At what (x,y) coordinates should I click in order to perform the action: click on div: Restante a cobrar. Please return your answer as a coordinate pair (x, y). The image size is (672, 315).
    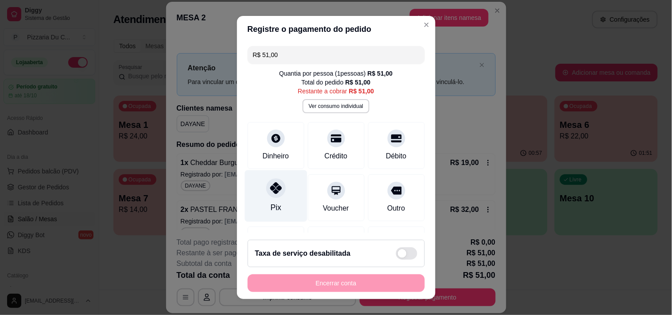
    Looking at the image, I should click on (336, 91).